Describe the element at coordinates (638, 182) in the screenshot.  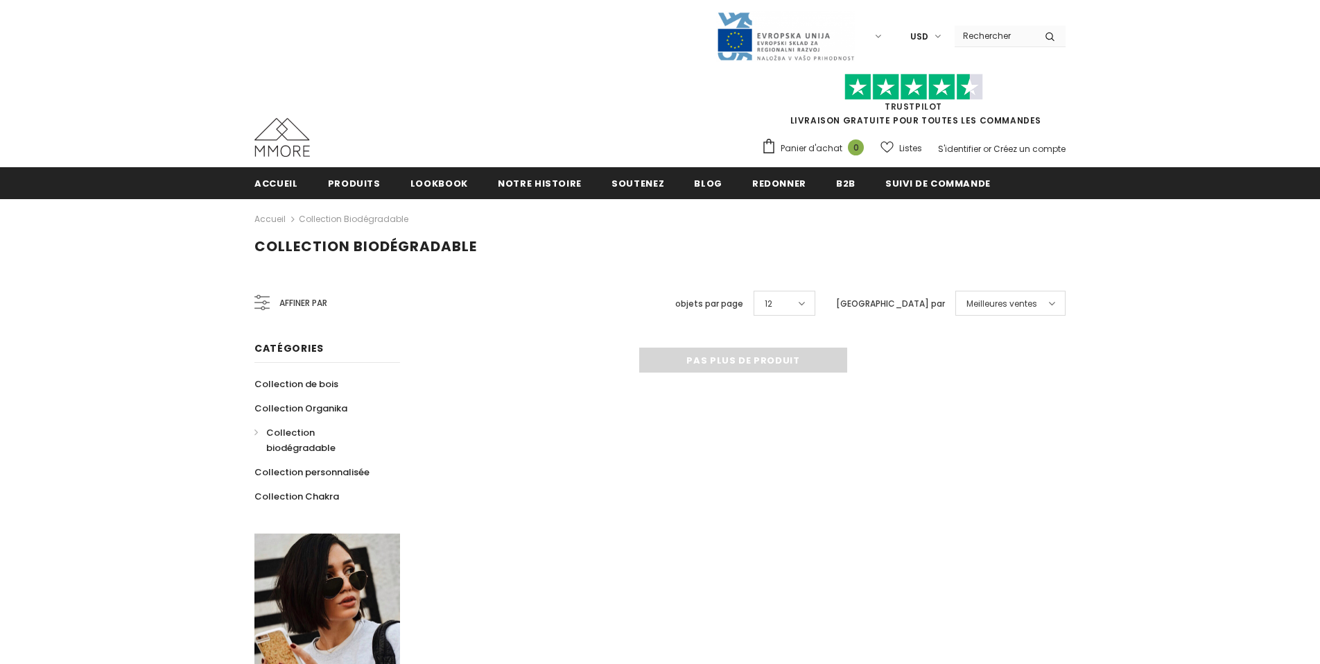
I see `a: soutenez` at that location.